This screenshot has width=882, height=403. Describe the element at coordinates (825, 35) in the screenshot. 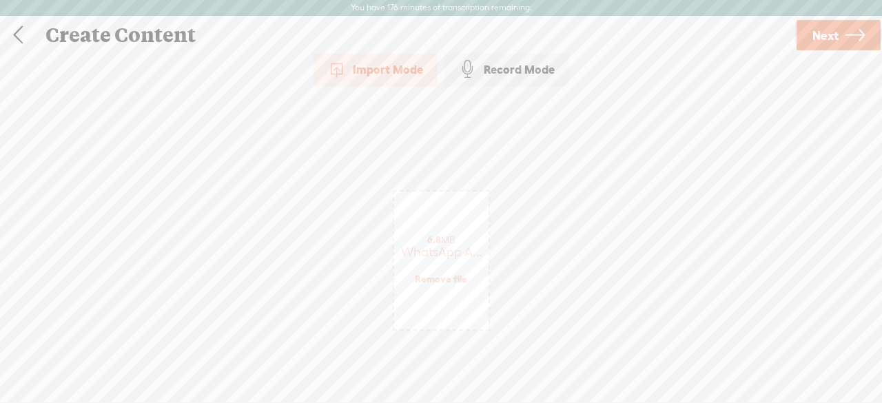

I see `span: Next` at that location.